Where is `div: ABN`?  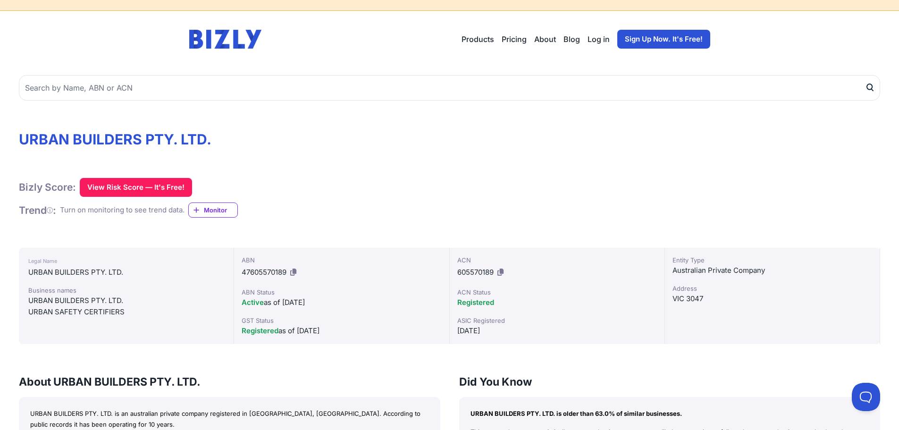
div: ABN is located at coordinates (341, 260).